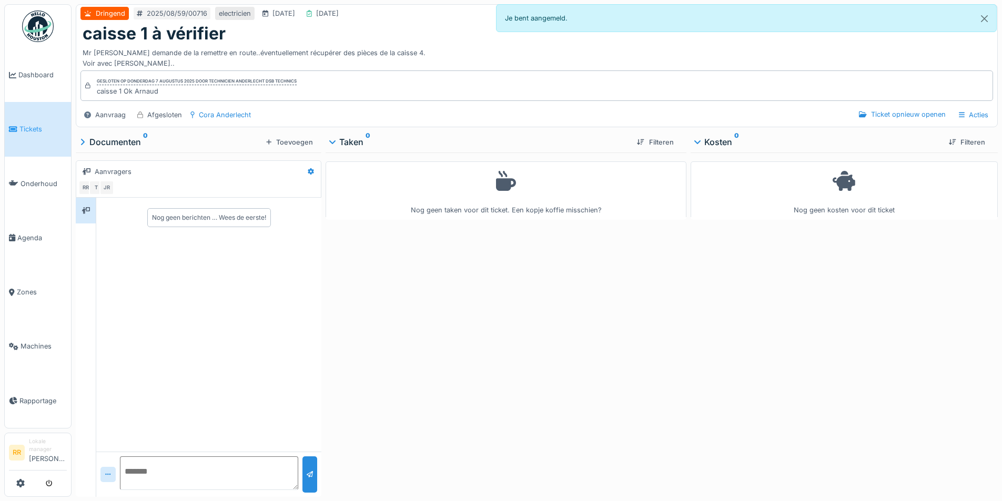 This screenshot has width=1002, height=501. I want to click on a: Machines, so click(38, 346).